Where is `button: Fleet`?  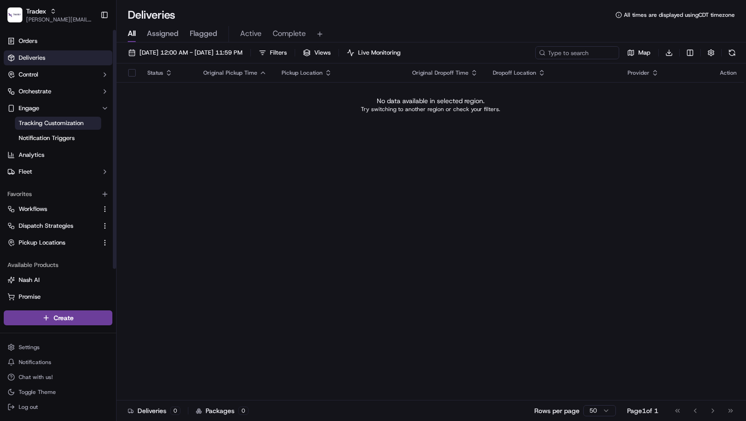 button: Fleet is located at coordinates (58, 172).